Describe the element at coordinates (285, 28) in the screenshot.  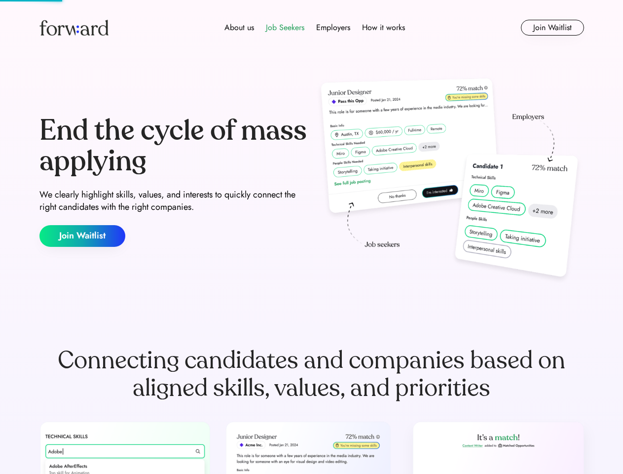
I see `div: Job Seekers` at that location.